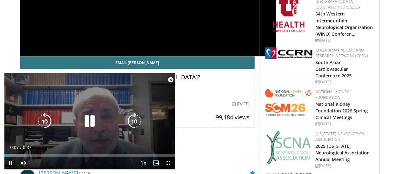 This screenshot has width=399, height=174. I want to click on button: Mute, so click(23, 163).